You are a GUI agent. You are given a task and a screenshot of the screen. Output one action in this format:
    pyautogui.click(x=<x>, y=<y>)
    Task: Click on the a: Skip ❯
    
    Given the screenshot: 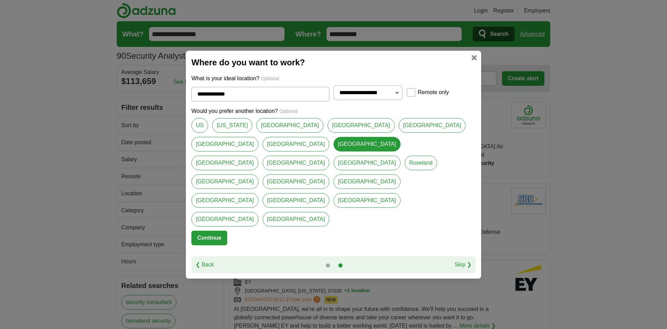 What is the action you would take?
    pyautogui.click(x=463, y=265)
    